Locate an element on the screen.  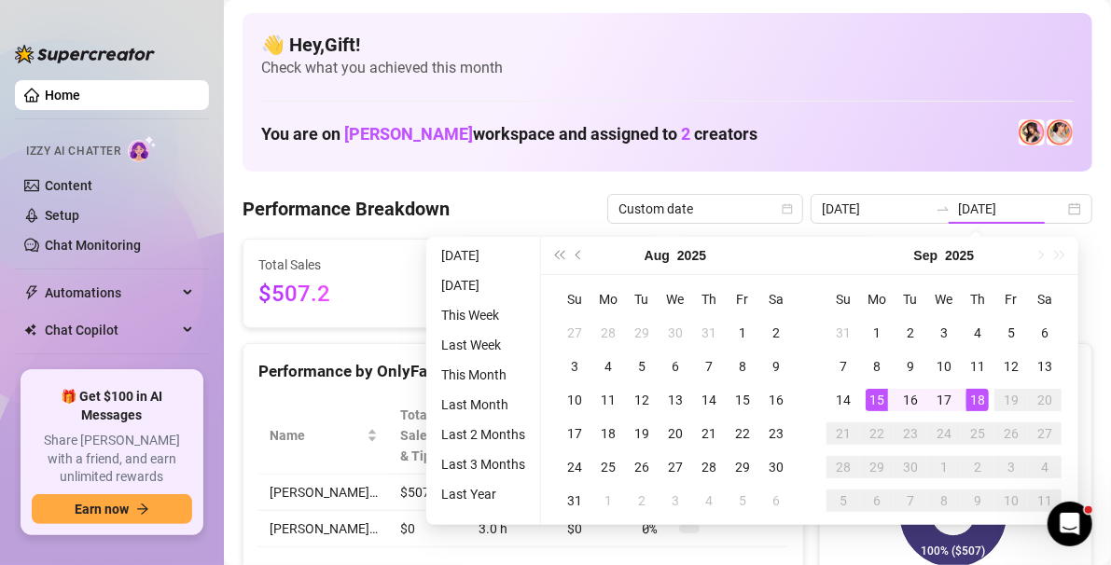
th: Tu is located at coordinates (642, 299).